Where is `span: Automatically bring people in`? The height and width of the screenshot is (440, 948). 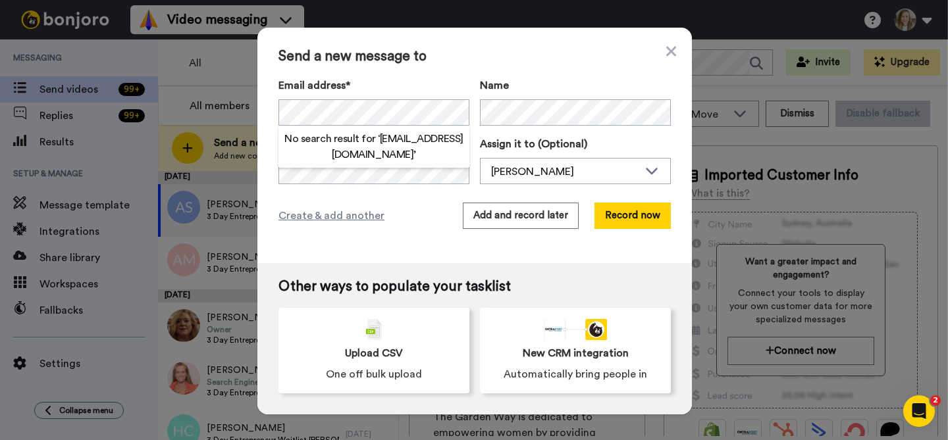 span: Automatically bring people in is located at coordinates (575, 374).